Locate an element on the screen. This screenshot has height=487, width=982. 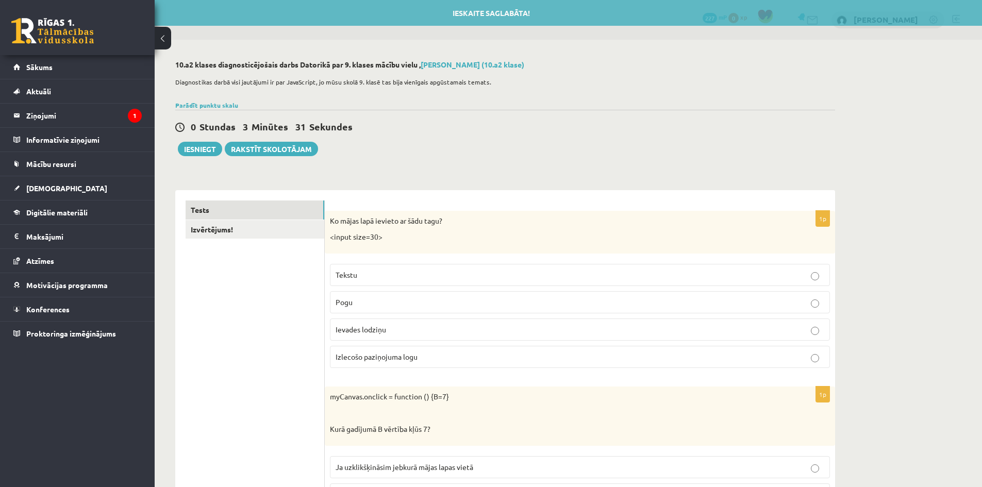
a: Izvērtējums! is located at coordinates (255, 229).